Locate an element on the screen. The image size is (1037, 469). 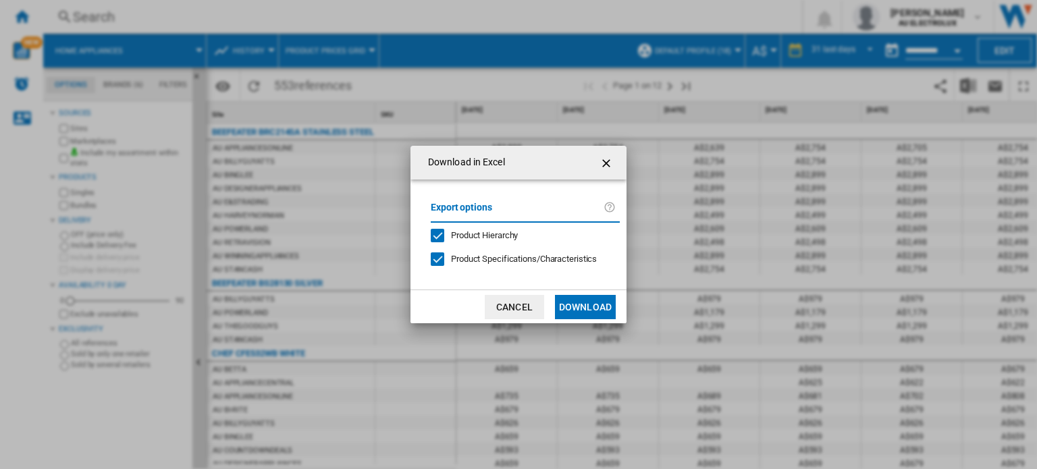
button: getI18NText('BUTTONS.CLOSE_DIALOG') is located at coordinates (608, 163).